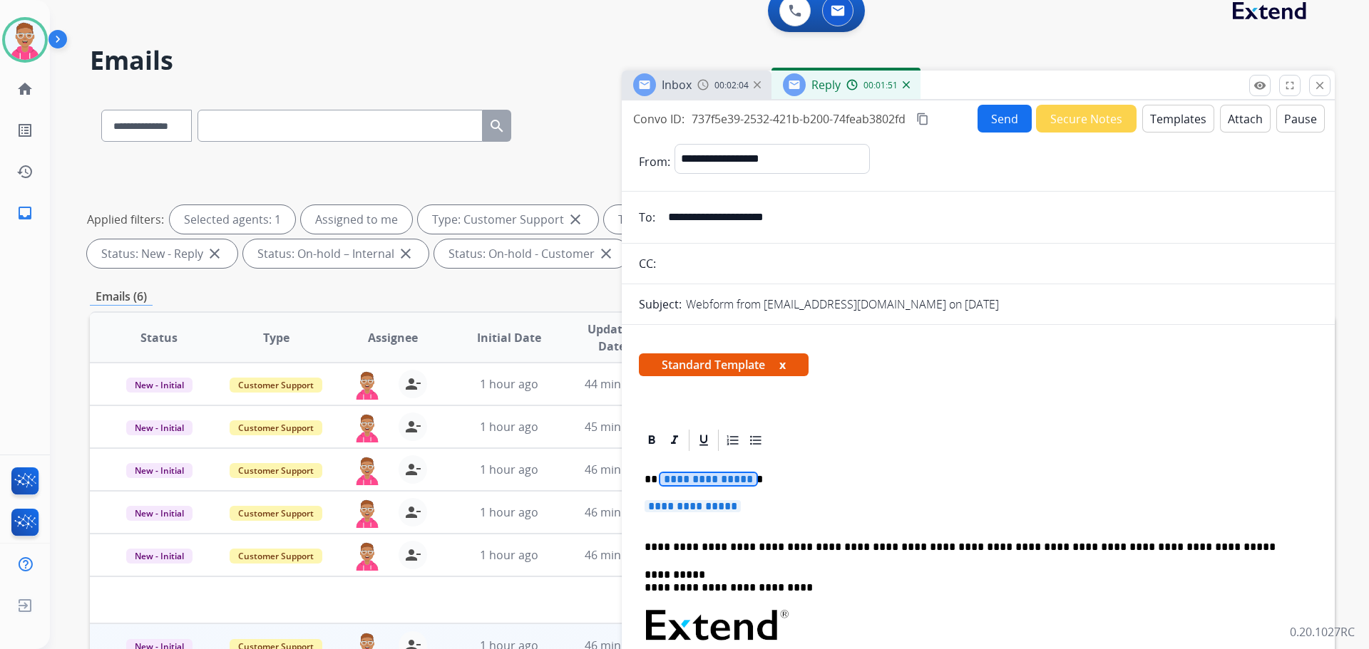  I want to click on button: Secure Notes, so click(1086, 118).